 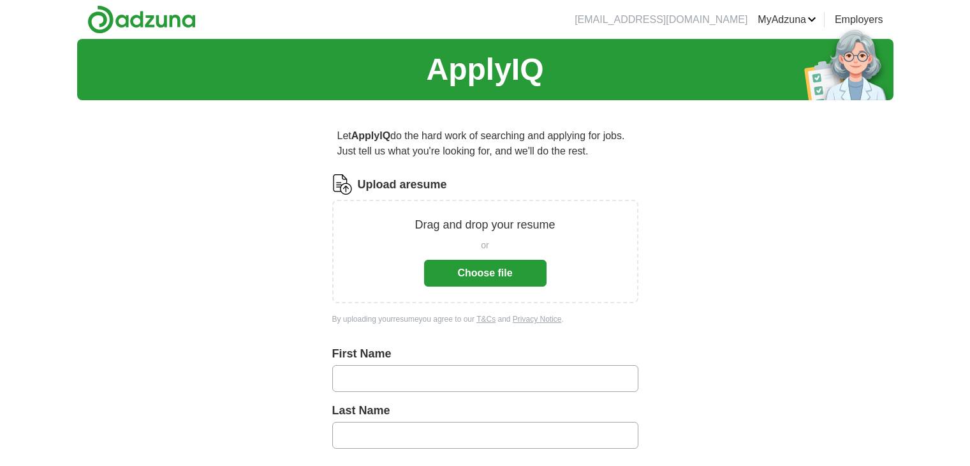 What do you see at coordinates (485, 225) in the screenshot?
I see `p: Drag and drop your resume` at bounding box center [485, 225].